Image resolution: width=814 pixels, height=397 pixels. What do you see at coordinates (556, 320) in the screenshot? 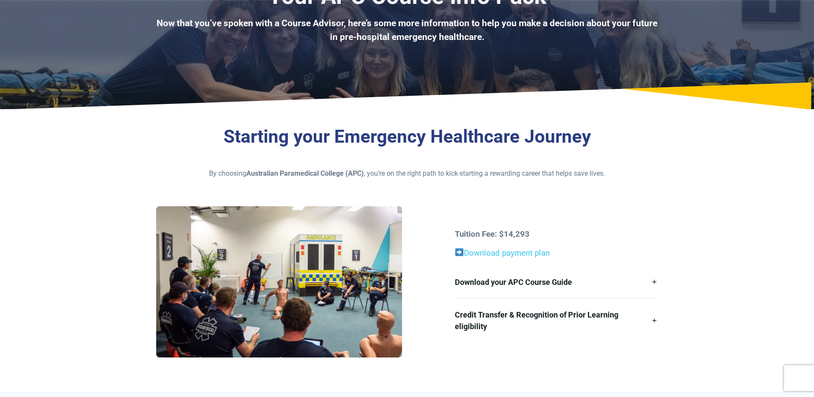
I see `a: Credit Transfer & Recognition of Prior Learning eligibility` at bounding box center [556, 320].